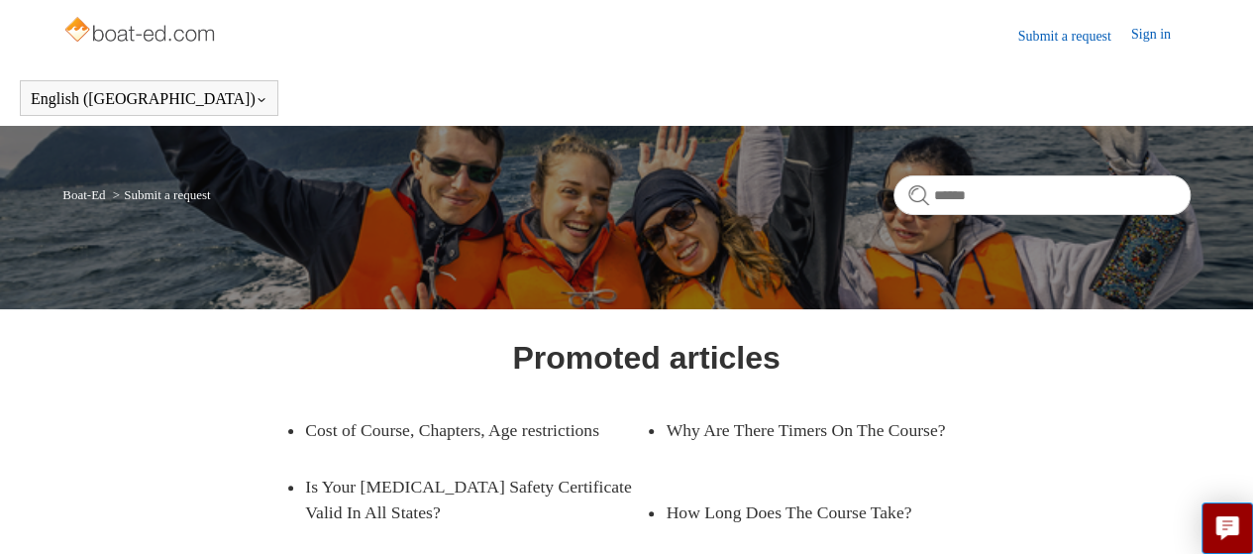 This screenshot has height=554, width=1253. What do you see at coordinates (1075, 36) in the screenshot?
I see `a: Submit a request` at bounding box center [1075, 36].